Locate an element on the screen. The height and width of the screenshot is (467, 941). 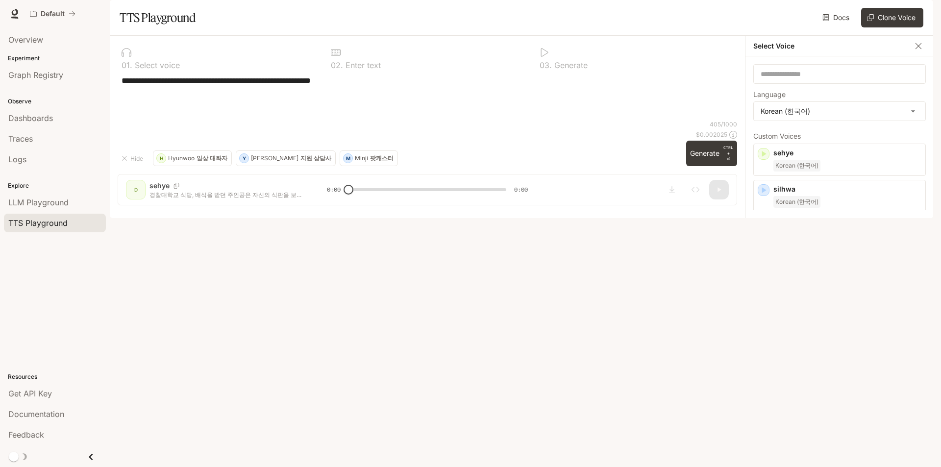
p: 지원 상담사 is located at coordinates (315, 158).